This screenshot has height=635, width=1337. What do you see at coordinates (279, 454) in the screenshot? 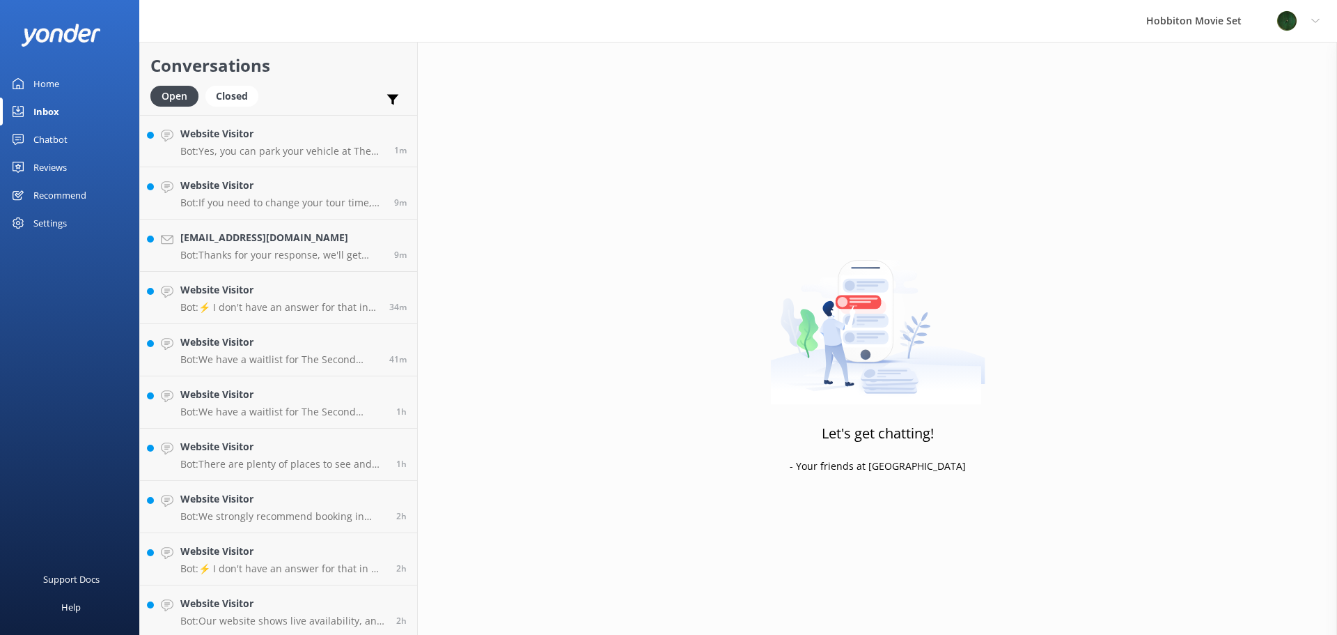
I see `a: Website VisitorBot:There are plenty of places to see and experience in the local areas. For more ...` at bounding box center [279, 454].